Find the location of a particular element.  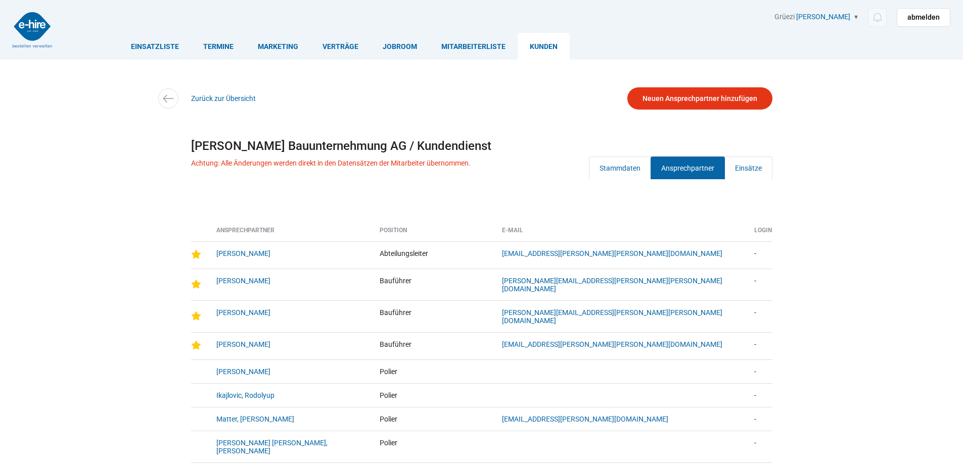

th: Ansprechpartner is located at coordinates (290, 234).